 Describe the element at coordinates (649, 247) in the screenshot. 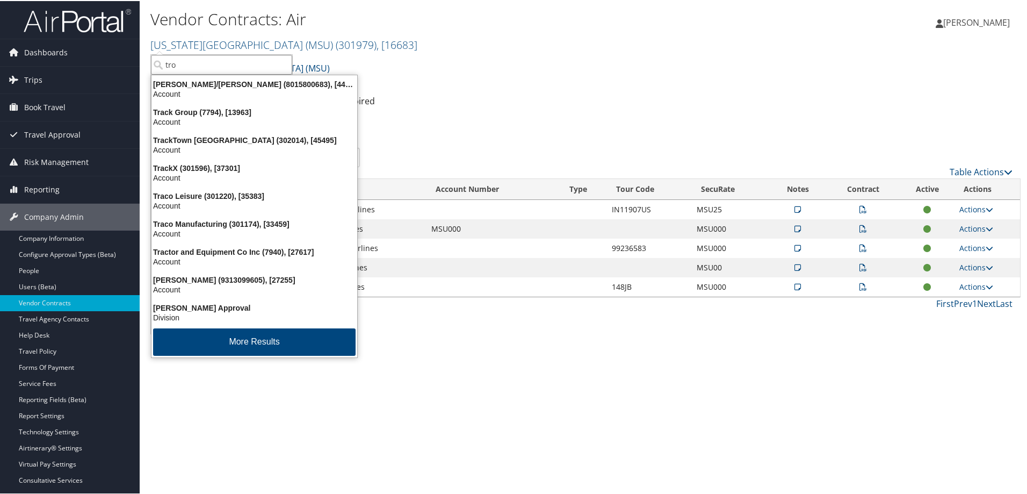

I see `td: 99236583` at that location.